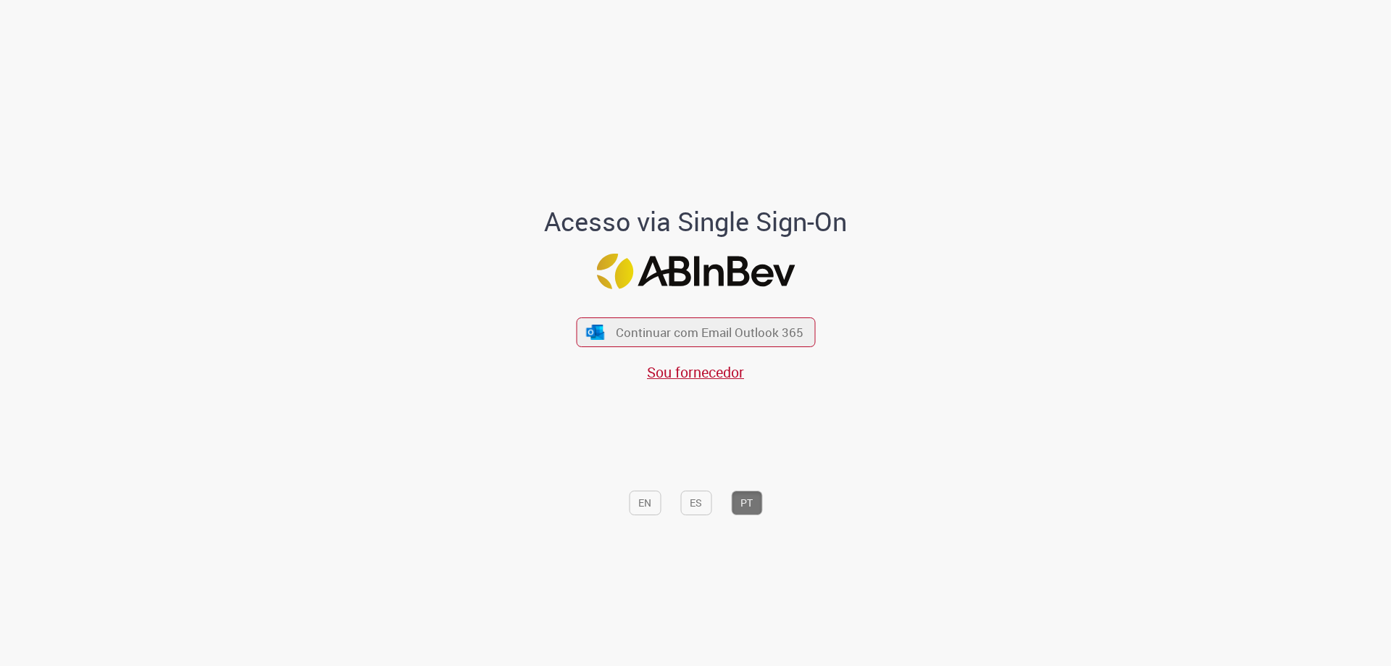 This screenshot has width=1391, height=666. Describe the element at coordinates (695, 222) in the screenshot. I see `h1: Acesso via Single Sign-On` at that location.